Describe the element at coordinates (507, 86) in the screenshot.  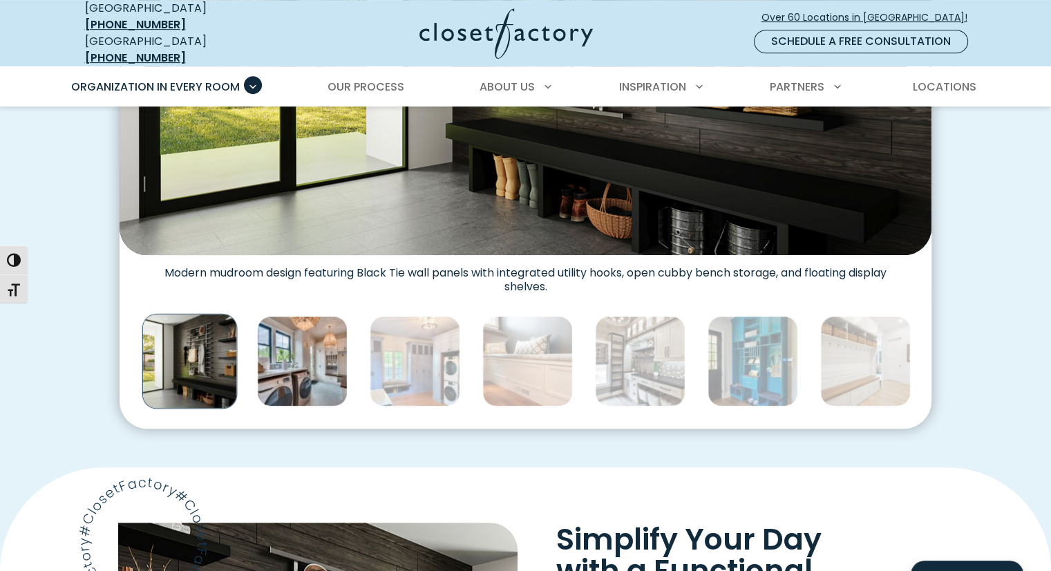
I see `span: About Us` at that location.